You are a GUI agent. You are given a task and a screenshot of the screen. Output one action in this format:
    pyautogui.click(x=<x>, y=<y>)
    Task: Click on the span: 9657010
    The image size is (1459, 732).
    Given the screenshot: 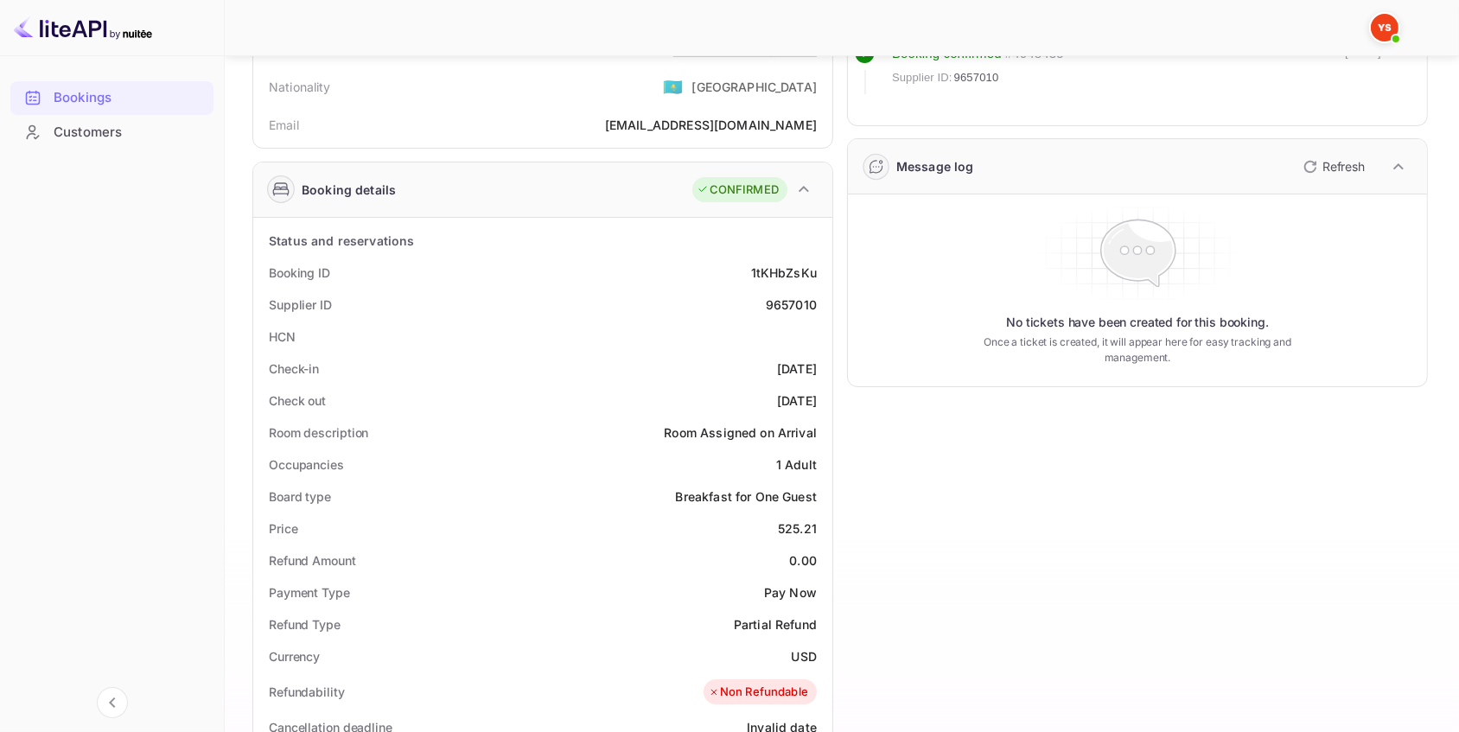 What is the action you would take?
    pyautogui.click(x=977, y=78)
    